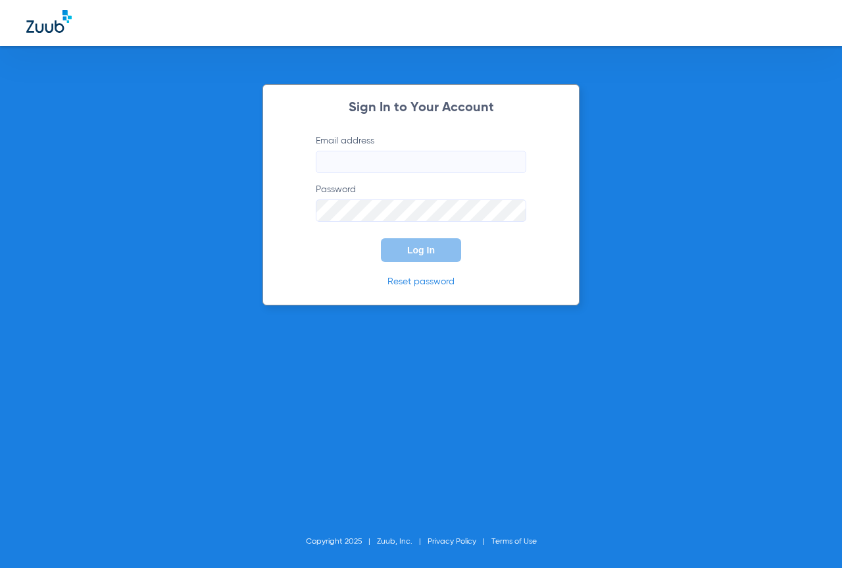  What do you see at coordinates (421, 108) in the screenshot?
I see `h2: Sign In to Your Account` at bounding box center [421, 108].